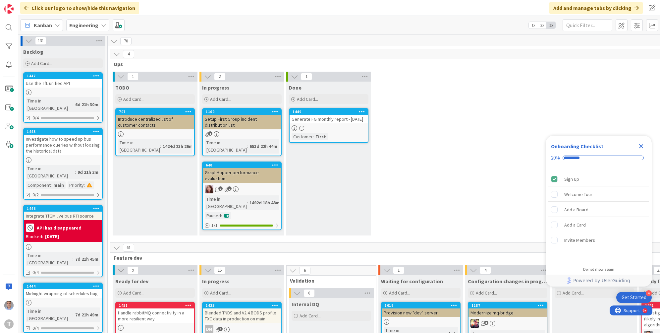  I want to click on div: GraphHopper performance evaluation, so click(242, 175).